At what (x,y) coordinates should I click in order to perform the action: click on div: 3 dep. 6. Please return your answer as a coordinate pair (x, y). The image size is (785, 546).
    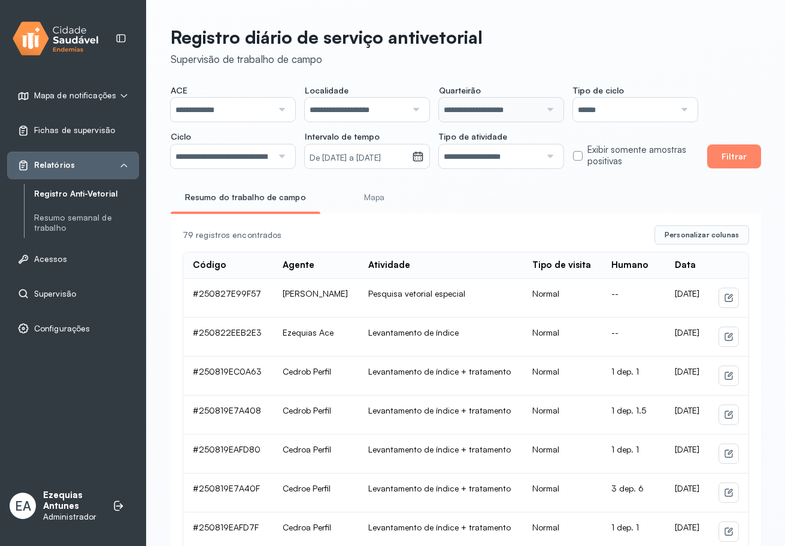
    Looking at the image, I should click on (634, 488).